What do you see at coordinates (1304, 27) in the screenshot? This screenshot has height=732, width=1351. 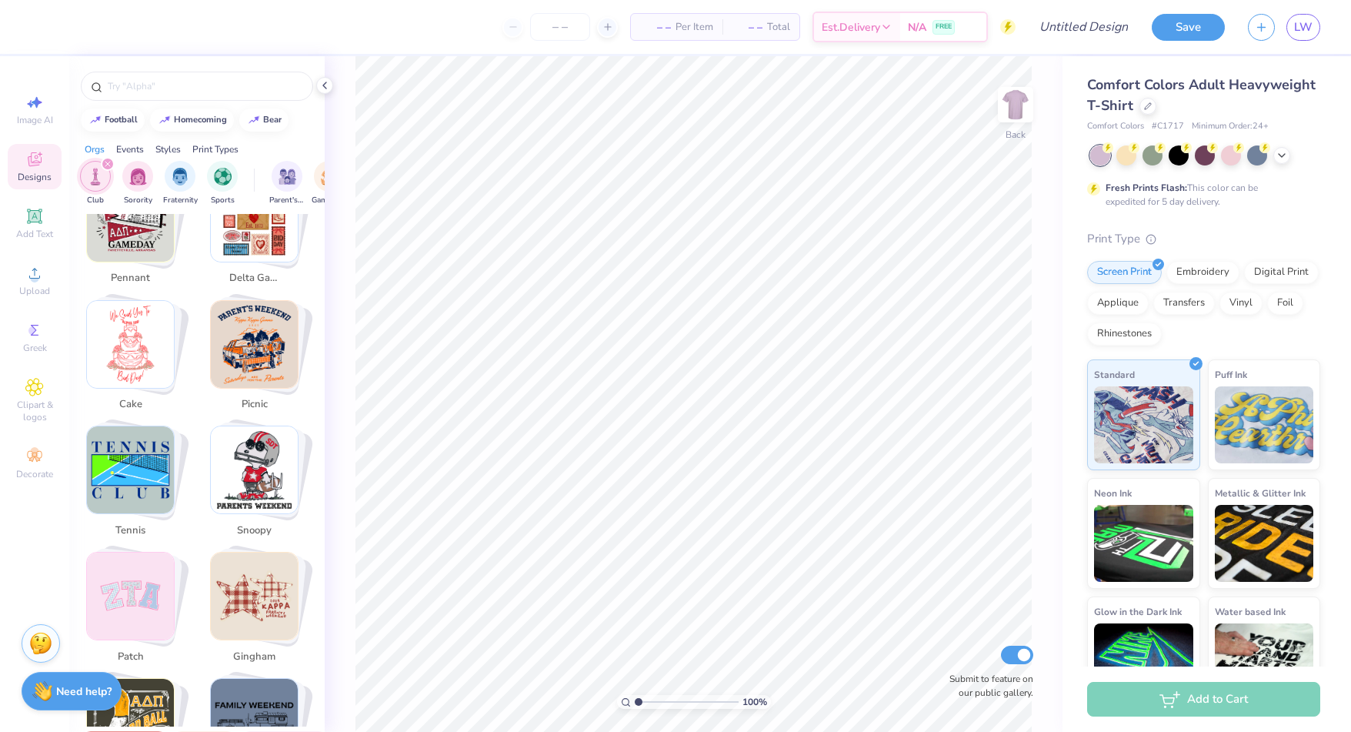 I see `a: LW` at bounding box center [1304, 27].